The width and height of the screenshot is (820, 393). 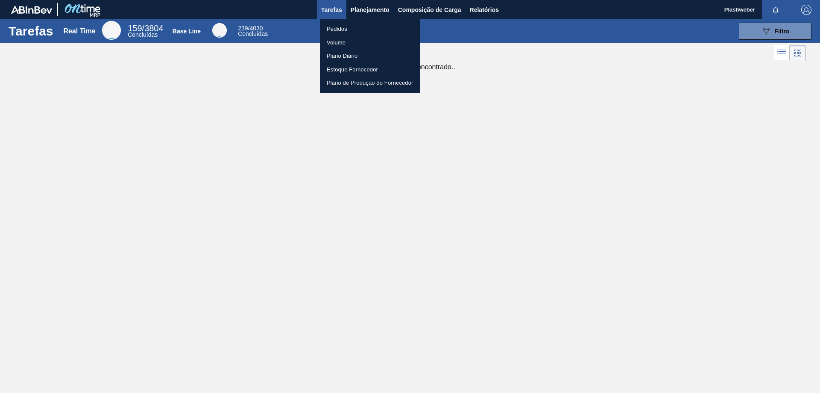 What do you see at coordinates (370, 43) in the screenshot?
I see `li: Volume` at bounding box center [370, 43].